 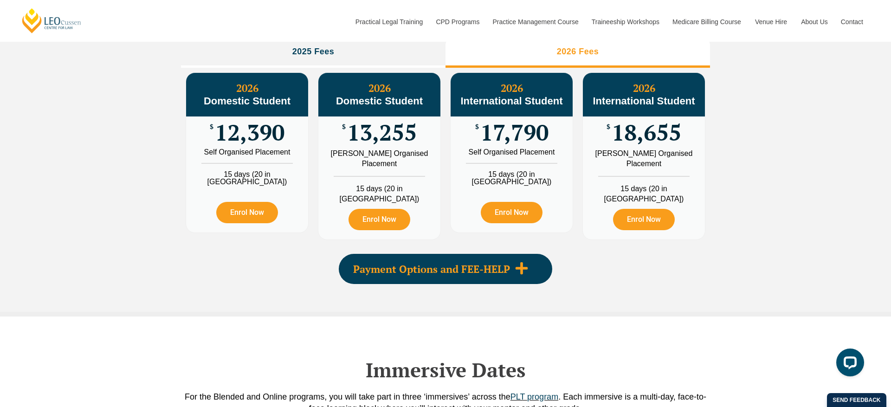 I want to click on button: Open LiveChat chat widget, so click(x=21, y=18).